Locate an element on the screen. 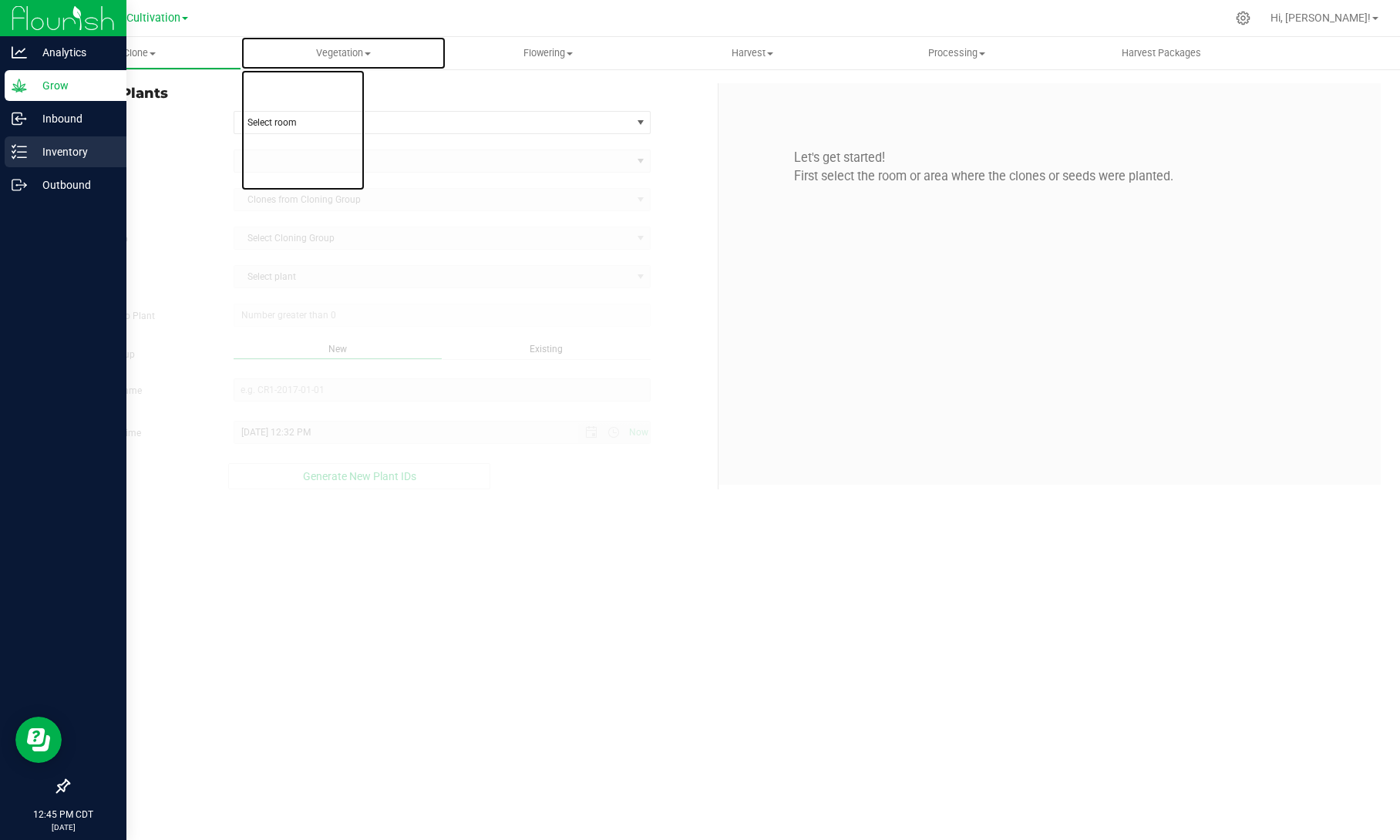  p: Grow is located at coordinates (74, 86).